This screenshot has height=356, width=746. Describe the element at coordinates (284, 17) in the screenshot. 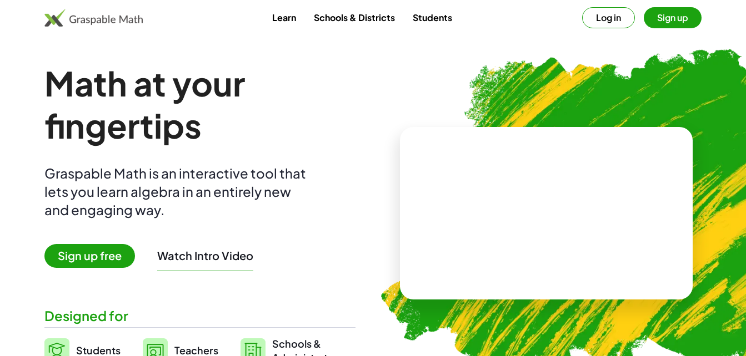

I see `a: Learn` at that location.